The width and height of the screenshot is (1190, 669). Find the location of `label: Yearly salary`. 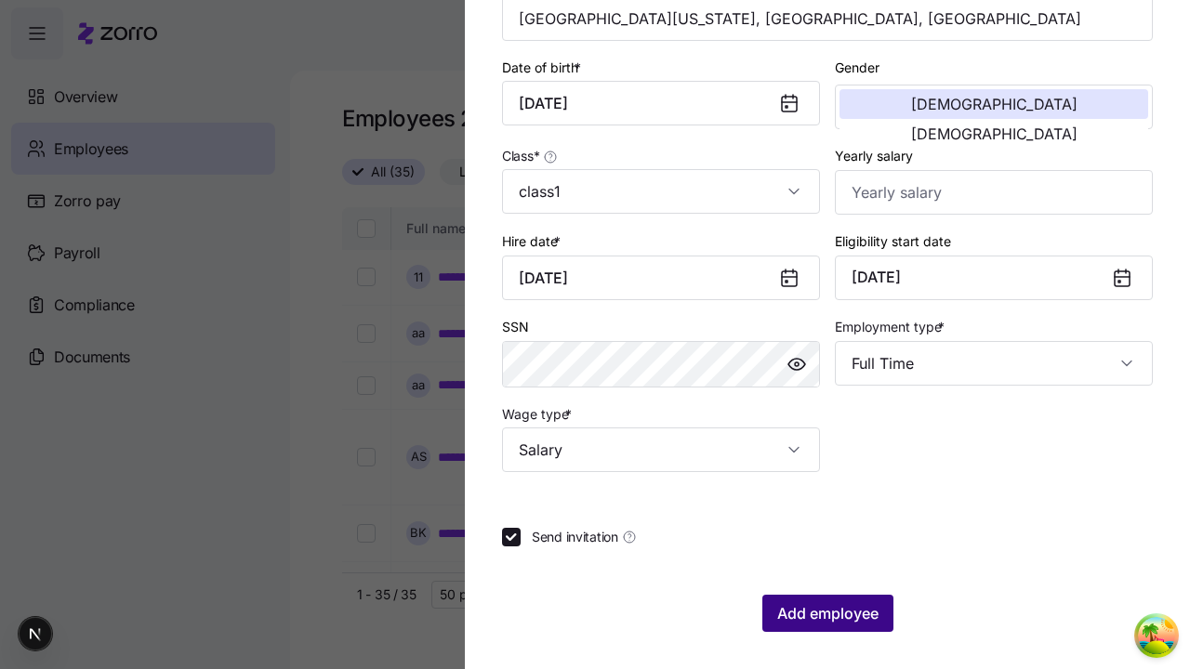

label: Yearly salary is located at coordinates (874, 156).